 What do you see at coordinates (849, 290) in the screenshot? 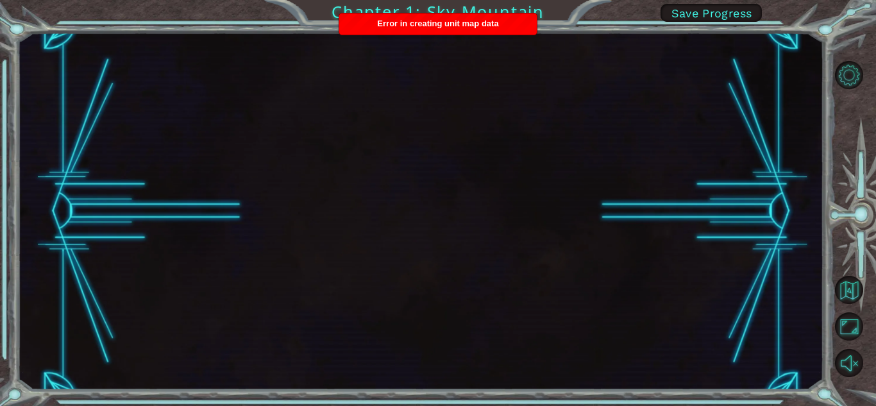
I see `button: Back to Map` at bounding box center [849, 290].